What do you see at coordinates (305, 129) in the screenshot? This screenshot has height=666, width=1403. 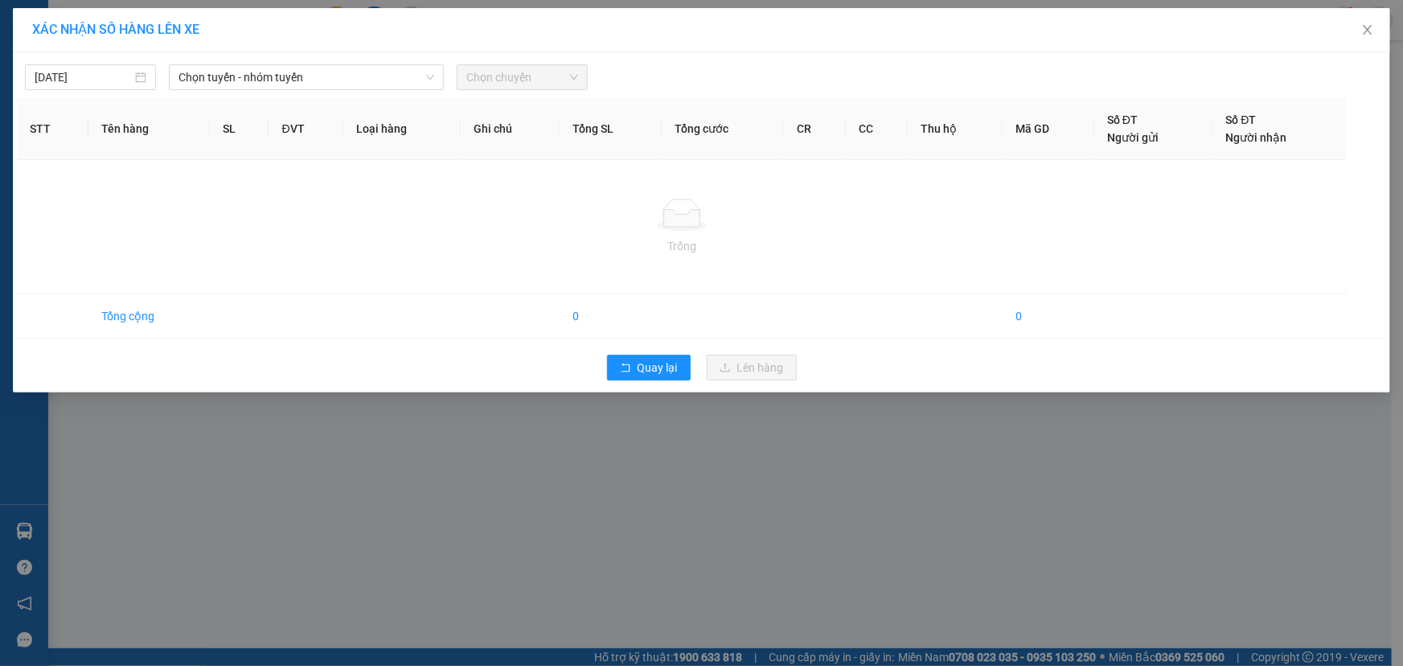 I see `th: ĐVT` at bounding box center [305, 129].